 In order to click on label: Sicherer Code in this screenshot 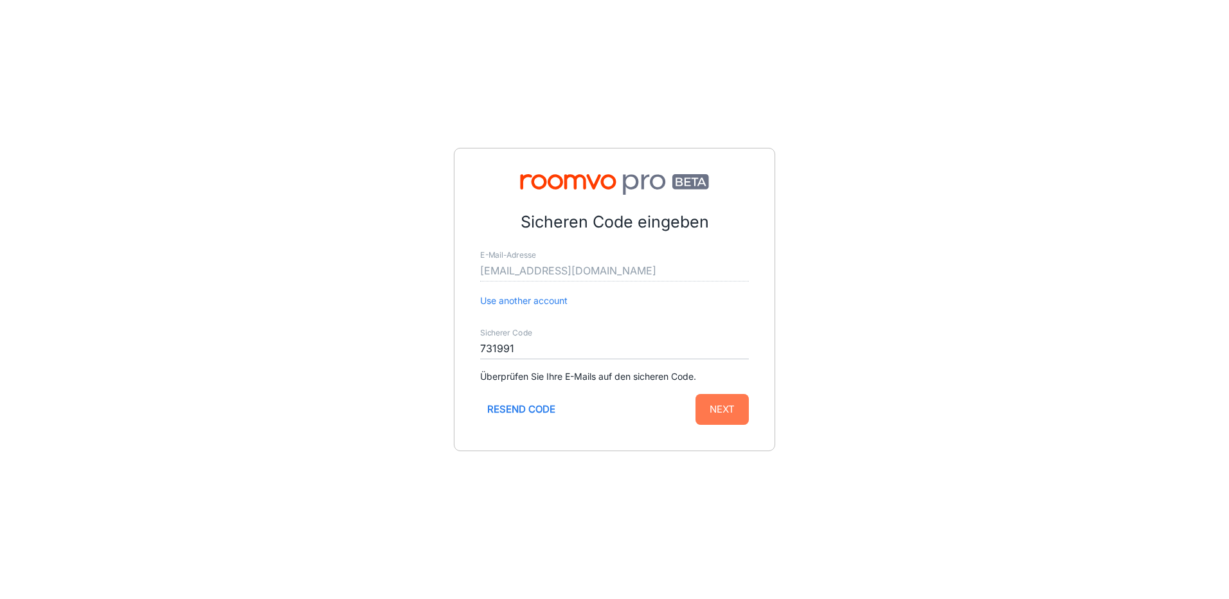, I will do `click(506, 332)`.